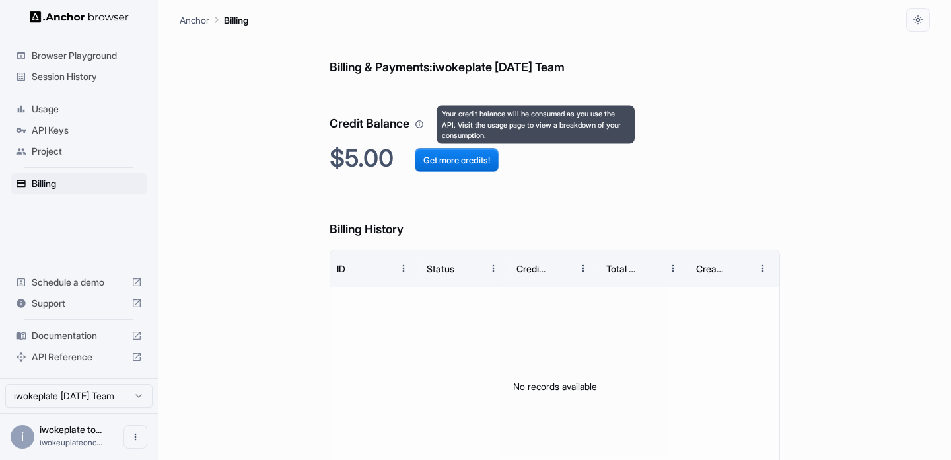  What do you see at coordinates (711, 268) in the screenshot?
I see `div: Created` at bounding box center [711, 268].